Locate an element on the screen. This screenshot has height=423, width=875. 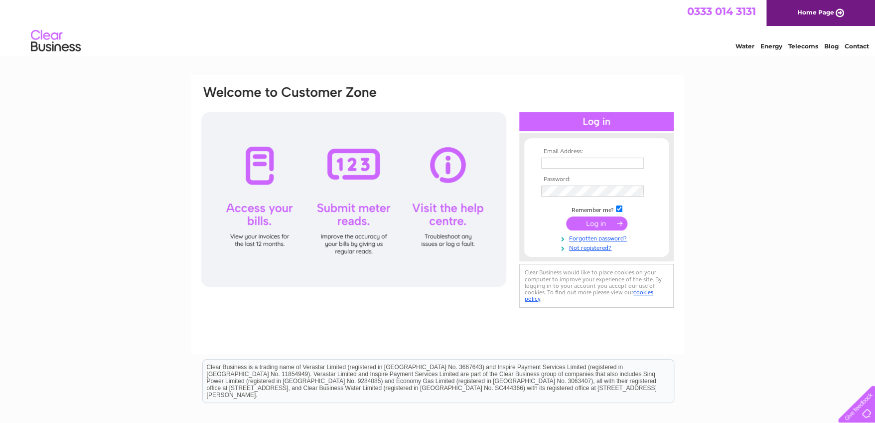
a: 0333 014 3131 is located at coordinates (722, 11).